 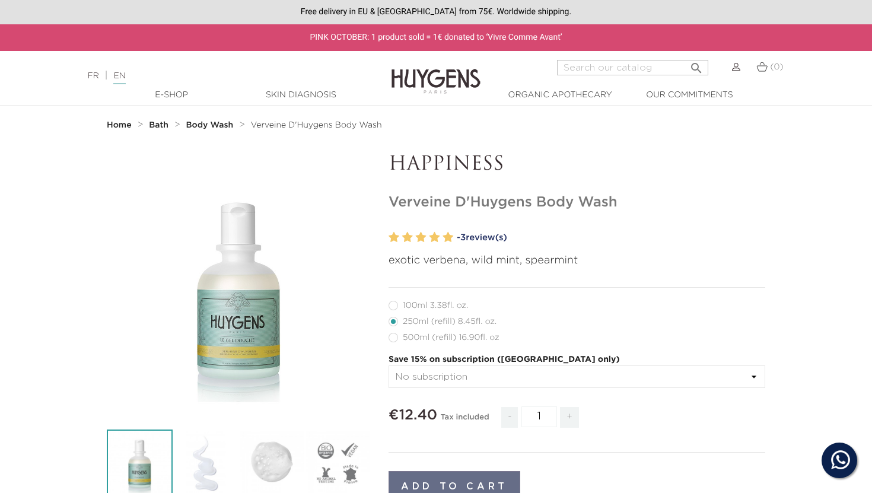 What do you see at coordinates (448, 237) in the screenshot?
I see `label: 5` at bounding box center [448, 237].